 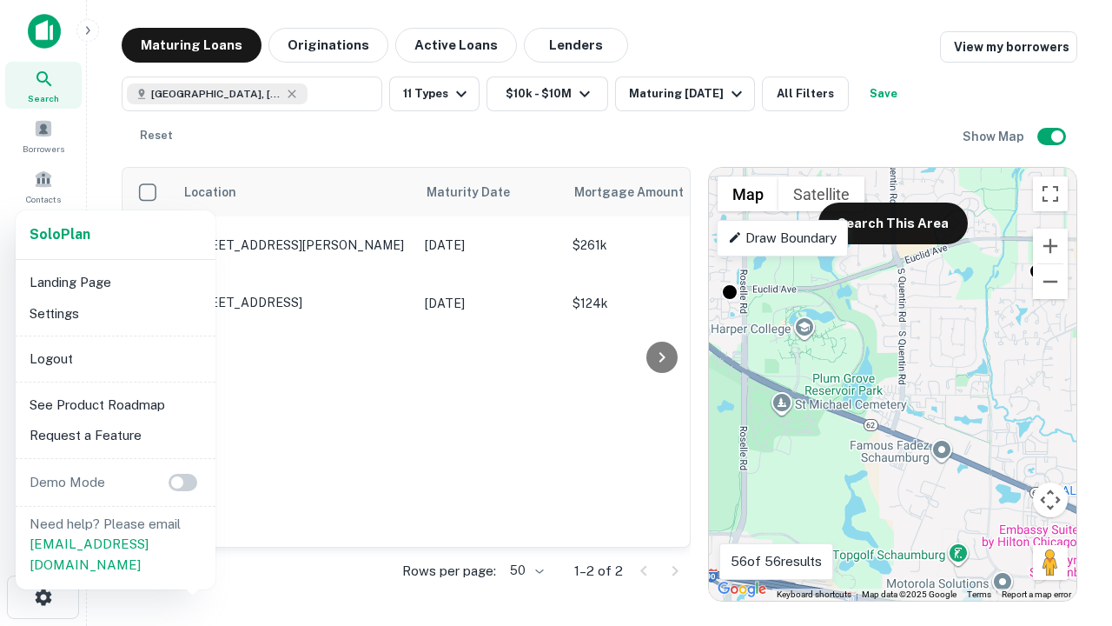 I want to click on li: See Product Roadmap, so click(x=116, y=405).